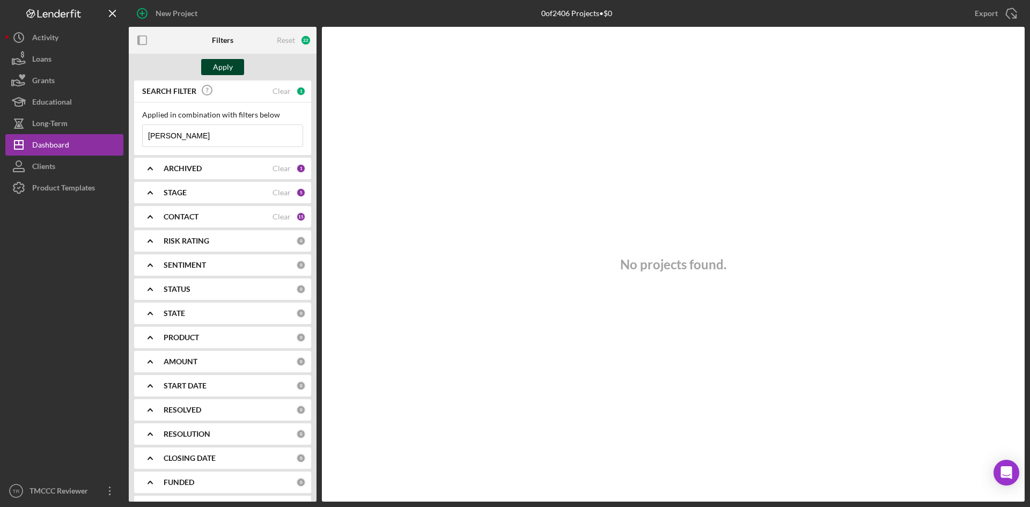 Image resolution: width=1030 pixels, height=507 pixels. Describe the element at coordinates (64, 188) in the screenshot. I see `a: Product Templates` at that location.